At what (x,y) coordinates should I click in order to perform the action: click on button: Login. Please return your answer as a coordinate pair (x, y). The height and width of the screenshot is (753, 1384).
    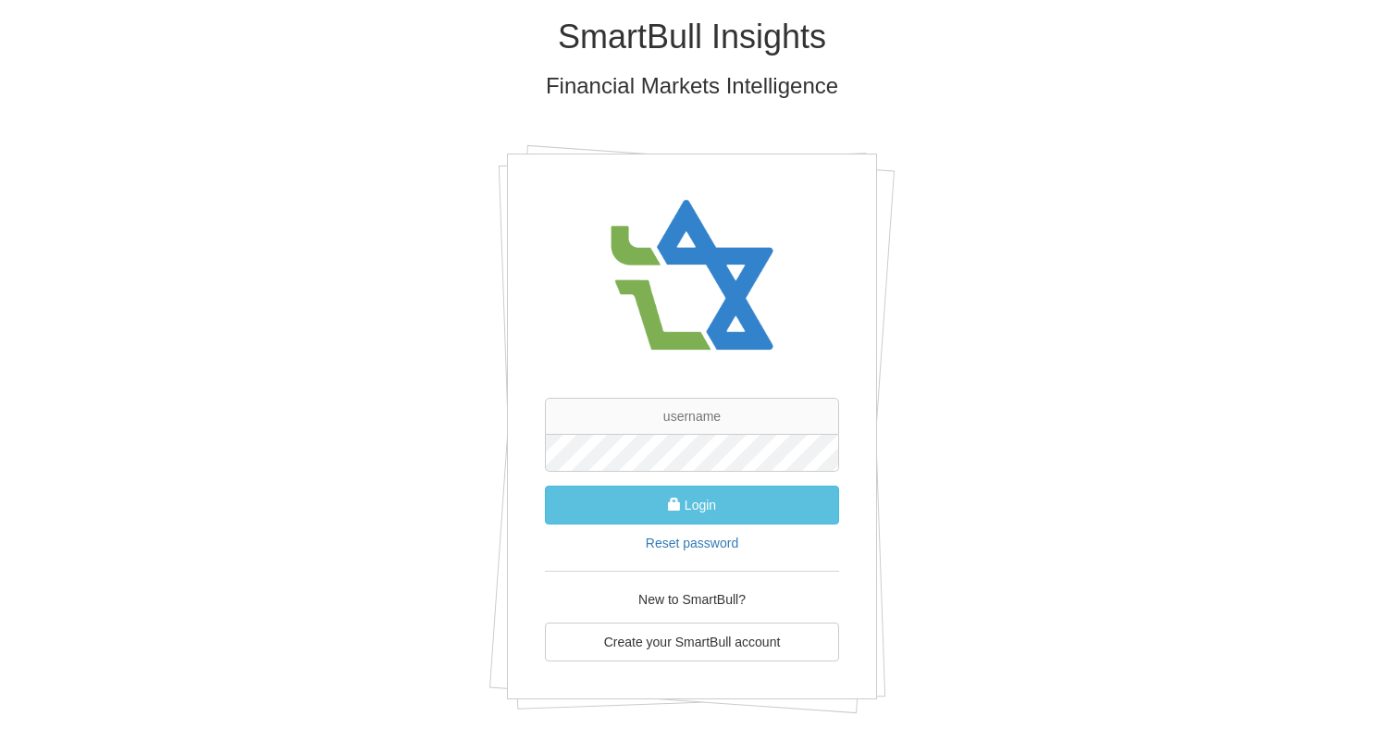
    Looking at the image, I should click on (692, 505).